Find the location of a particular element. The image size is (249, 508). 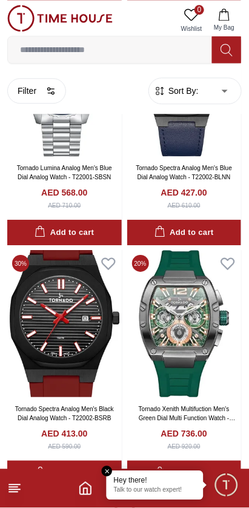

h4: AED 413.00 is located at coordinates (64, 434).